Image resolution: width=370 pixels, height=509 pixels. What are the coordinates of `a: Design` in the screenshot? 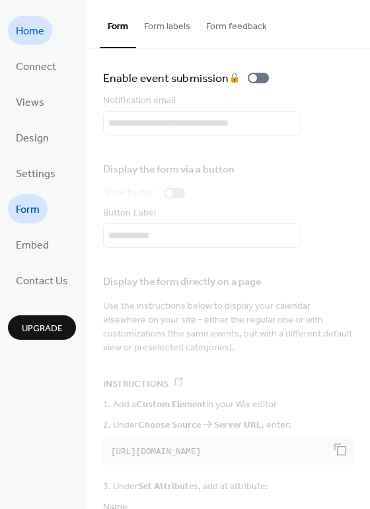 It's located at (32, 138).